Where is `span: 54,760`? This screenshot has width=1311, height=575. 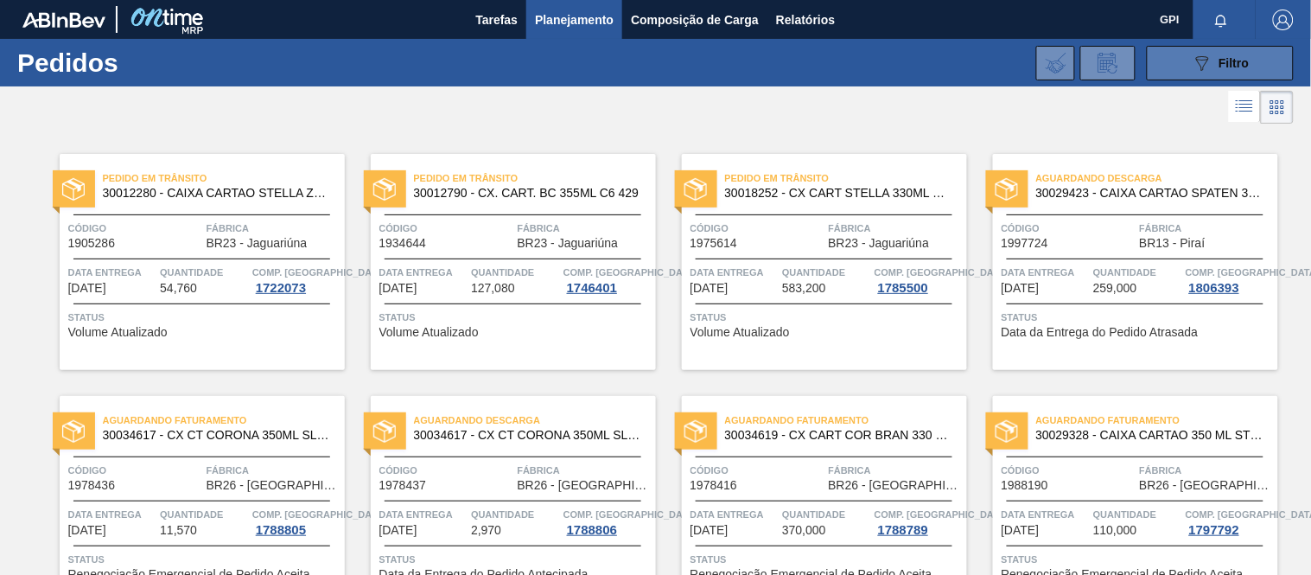 span: 54,760 is located at coordinates (178, 288).